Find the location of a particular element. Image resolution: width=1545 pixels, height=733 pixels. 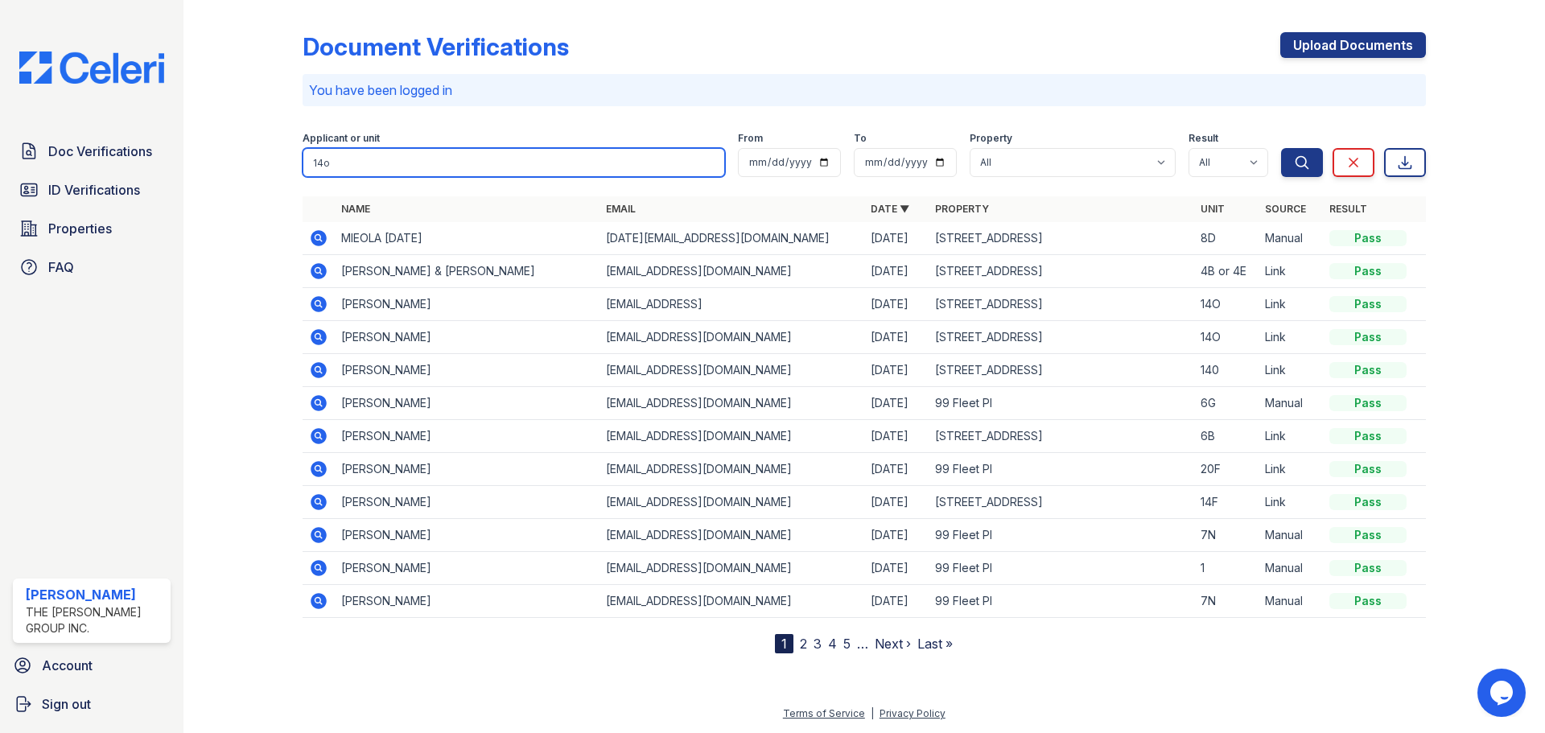

a: Date ▼ is located at coordinates (890, 208).